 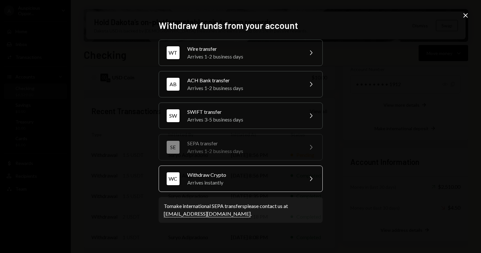 I want to click on h2: Withdraw funds from your account, so click(x=241, y=25).